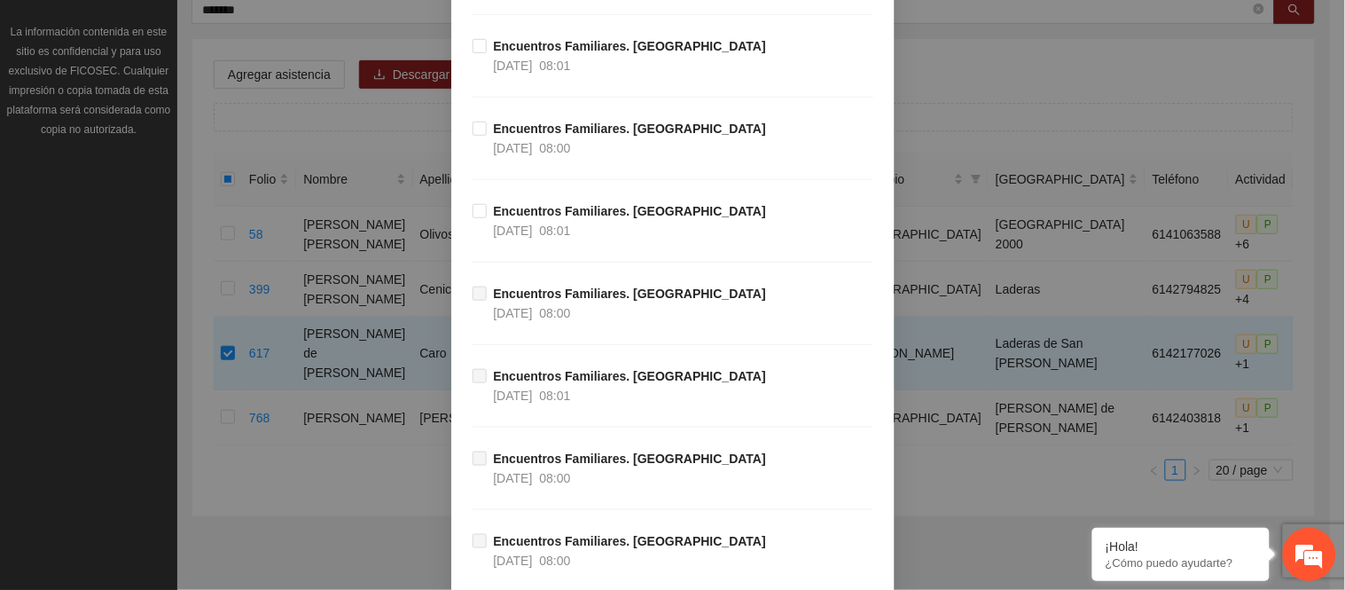  I want to click on div: Minimizar ventana de chat en vivo, so click(312, 30).